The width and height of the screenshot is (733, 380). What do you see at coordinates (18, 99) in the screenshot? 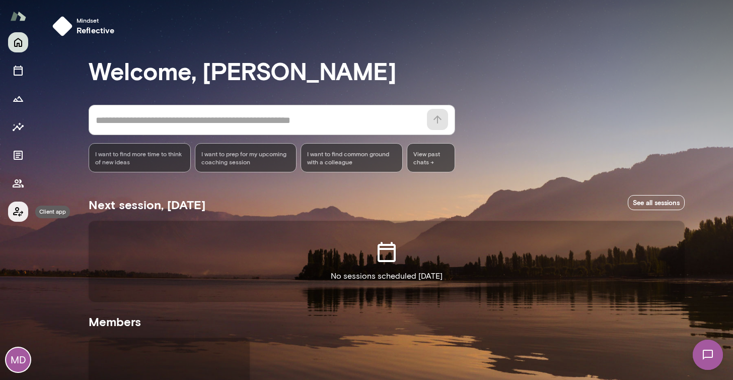
I see `button: Growth Plan` at bounding box center [18, 99].